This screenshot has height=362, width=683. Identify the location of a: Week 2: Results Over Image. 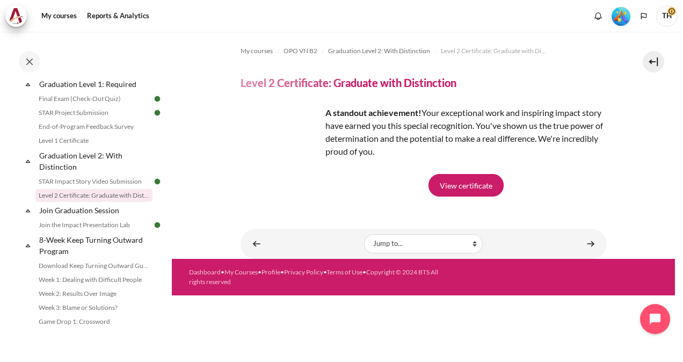
(94, 294).